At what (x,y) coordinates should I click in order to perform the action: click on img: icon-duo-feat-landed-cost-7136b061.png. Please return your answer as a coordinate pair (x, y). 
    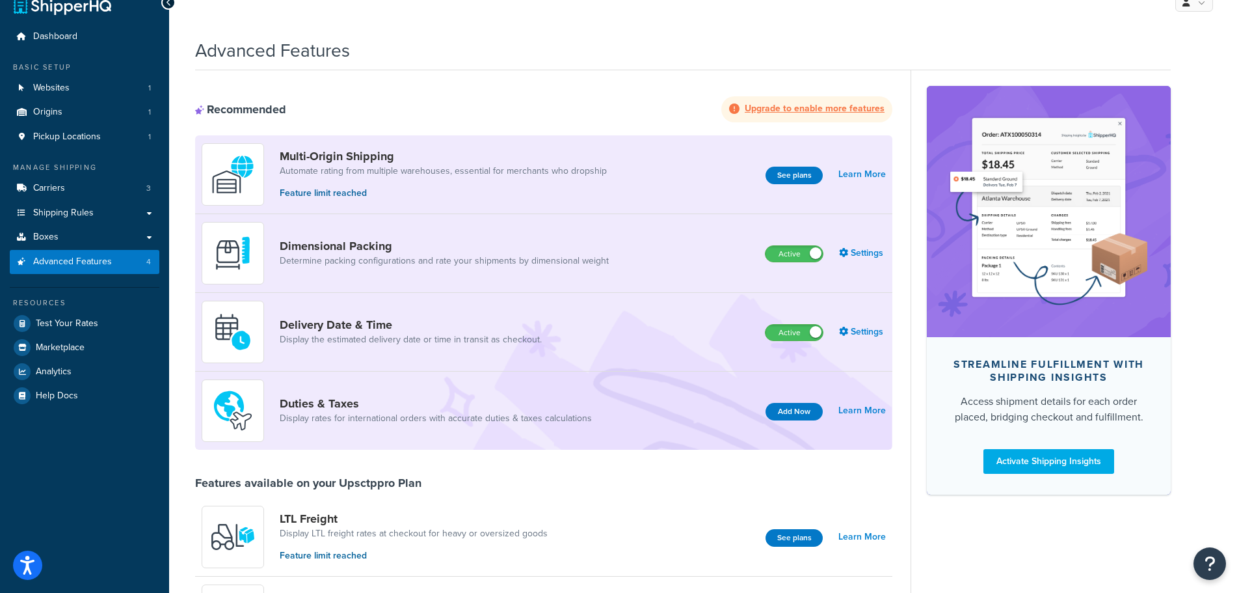
    Looking at the image, I should click on (233, 411).